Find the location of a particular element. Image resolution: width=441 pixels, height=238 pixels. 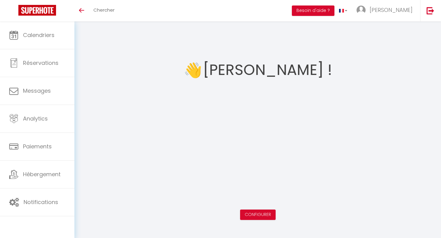

span: Notifications is located at coordinates (41, 202).